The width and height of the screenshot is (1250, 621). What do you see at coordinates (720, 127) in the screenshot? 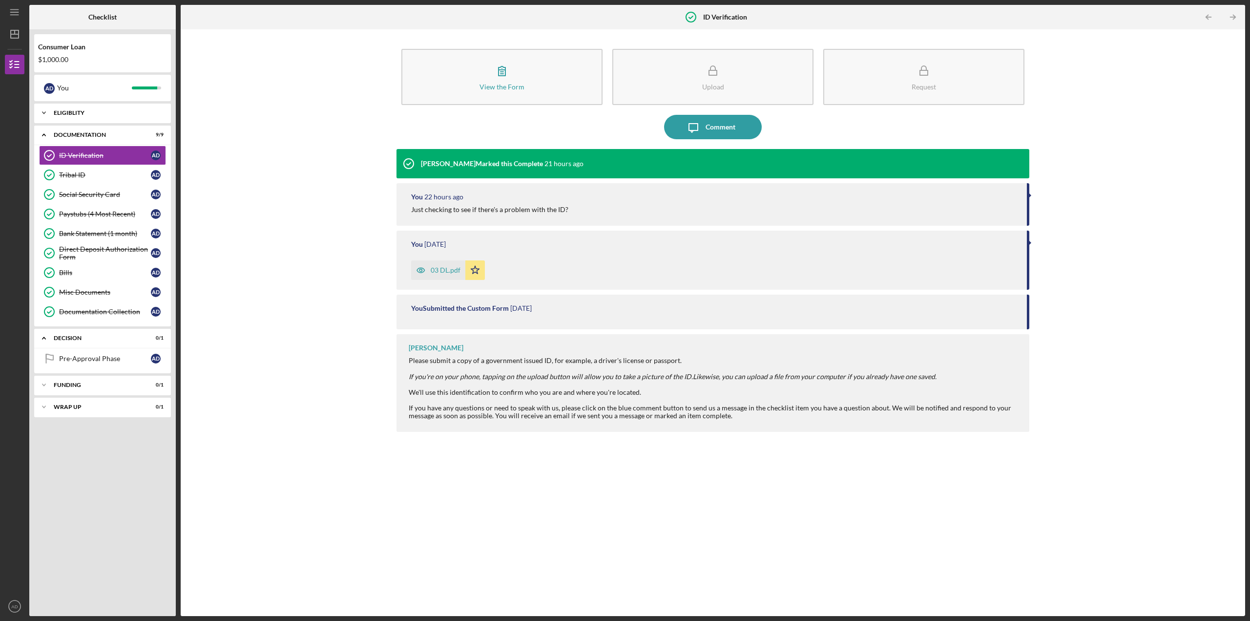
I see `div: Comment` at bounding box center [720, 127].